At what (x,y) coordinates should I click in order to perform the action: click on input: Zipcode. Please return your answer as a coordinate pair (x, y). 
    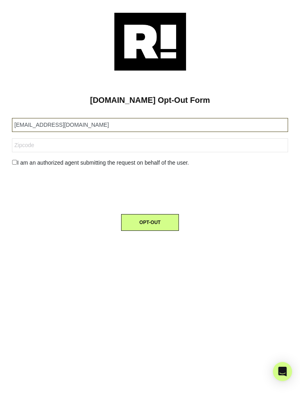
    Looking at the image, I should click on (150, 145).